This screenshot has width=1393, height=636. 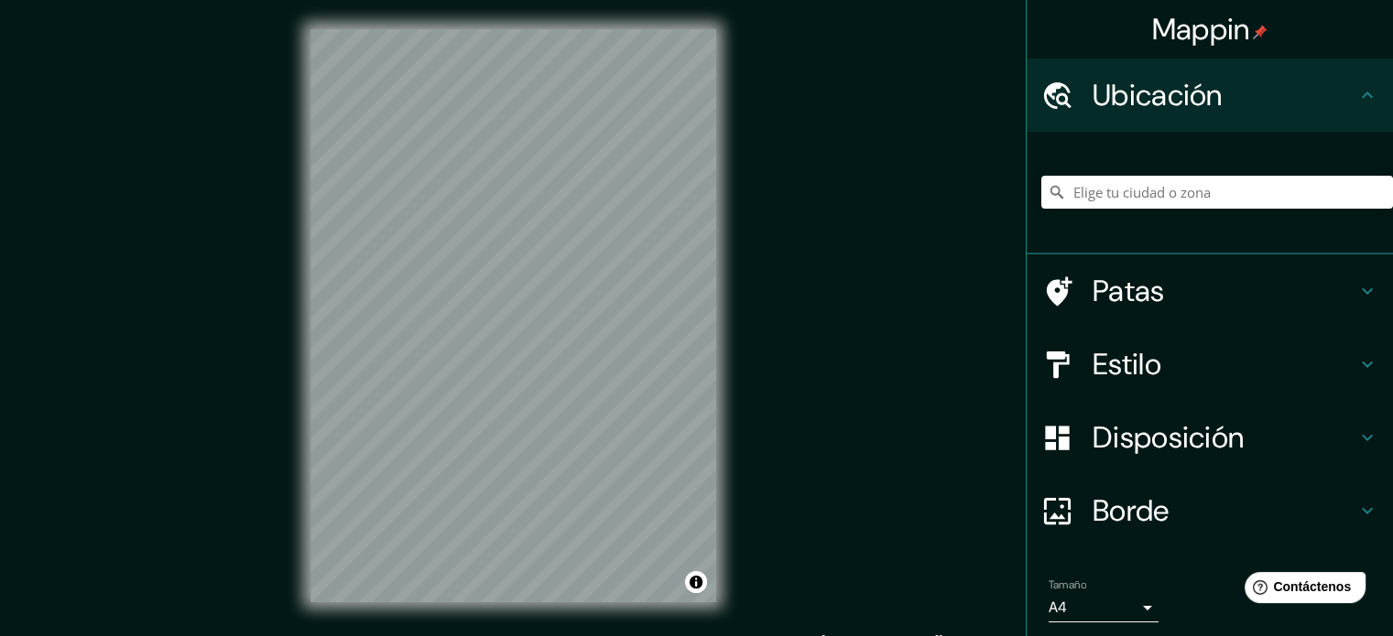 I want to click on font: Patas, so click(x=1128, y=291).